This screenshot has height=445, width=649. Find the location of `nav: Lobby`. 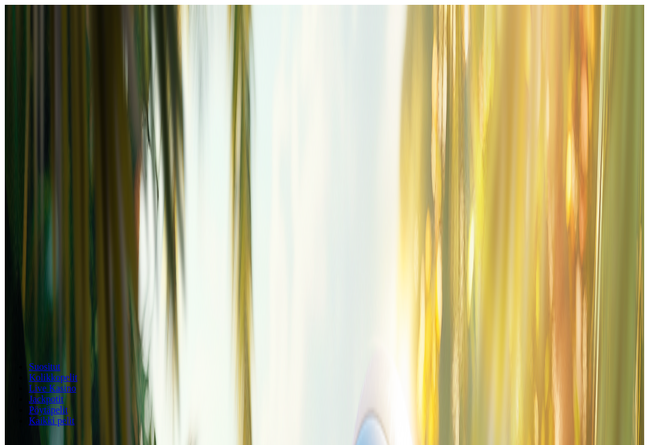

nav: Lobby is located at coordinates (325, 384).